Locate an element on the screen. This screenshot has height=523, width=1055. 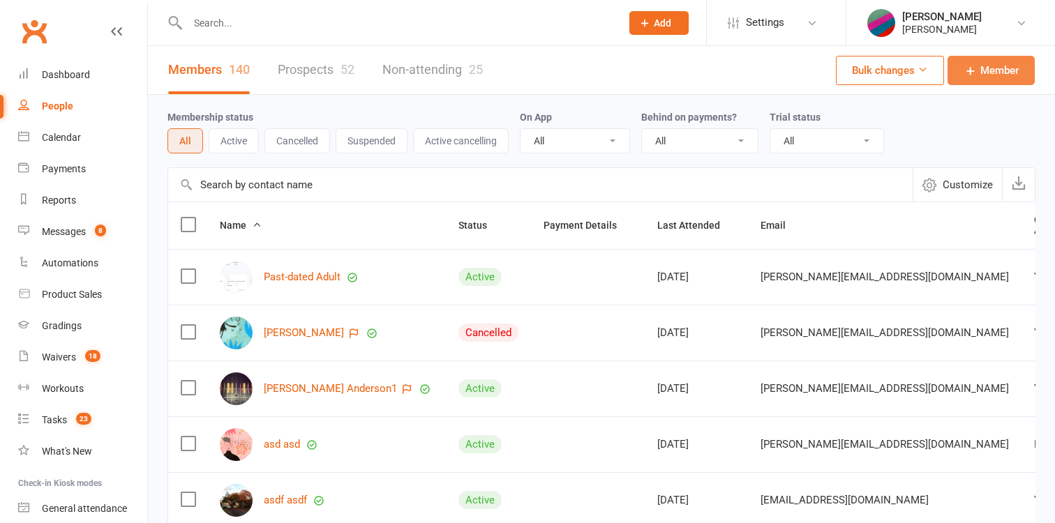
div: Dashboard is located at coordinates (66, 75).